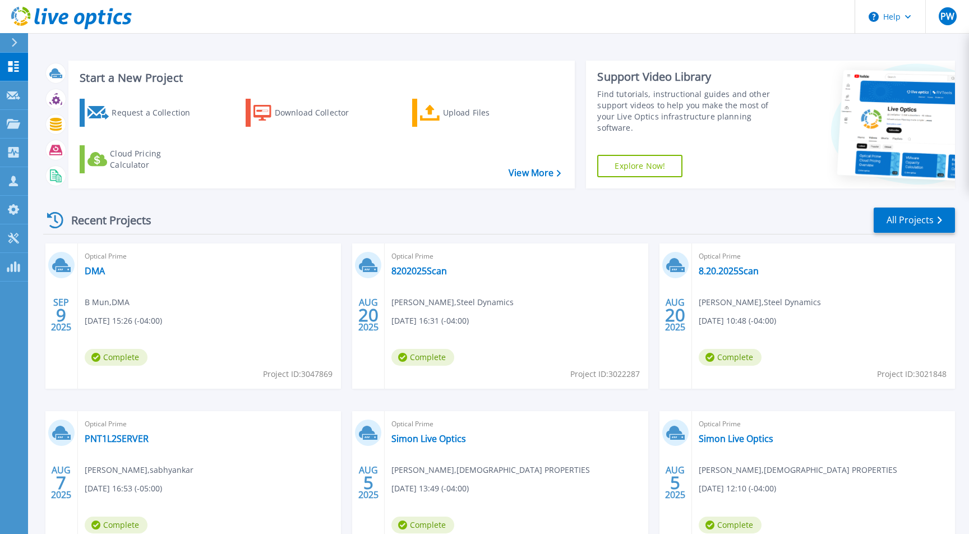 The height and width of the screenshot is (534, 969). What do you see at coordinates (914, 220) in the screenshot?
I see `a: All Projects` at bounding box center [914, 220].